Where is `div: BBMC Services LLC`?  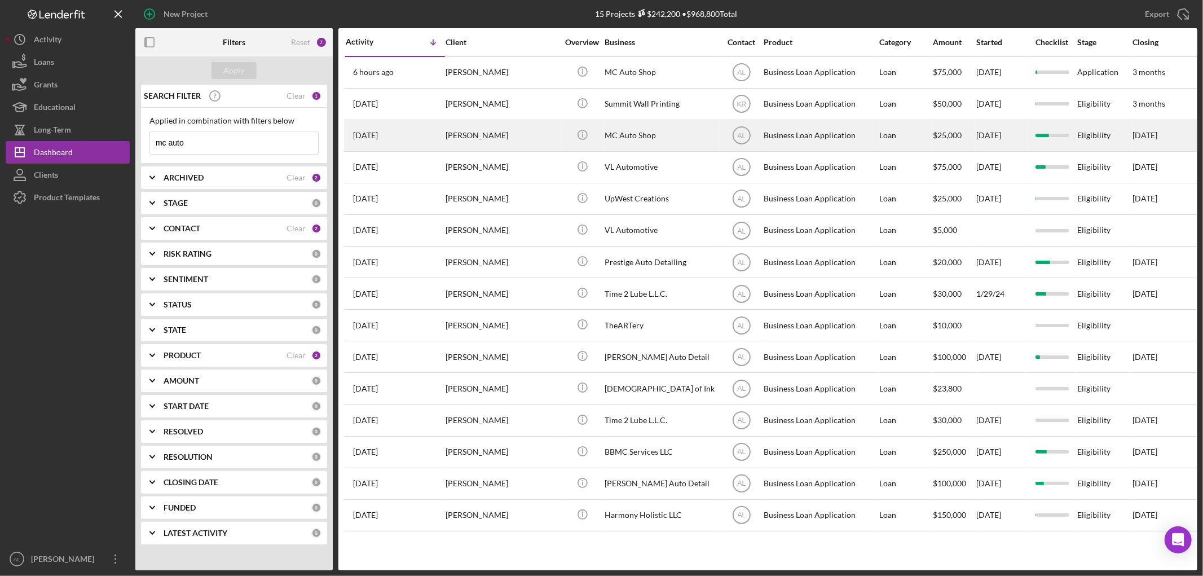
div: BBMC Services LLC is located at coordinates (661, 452).